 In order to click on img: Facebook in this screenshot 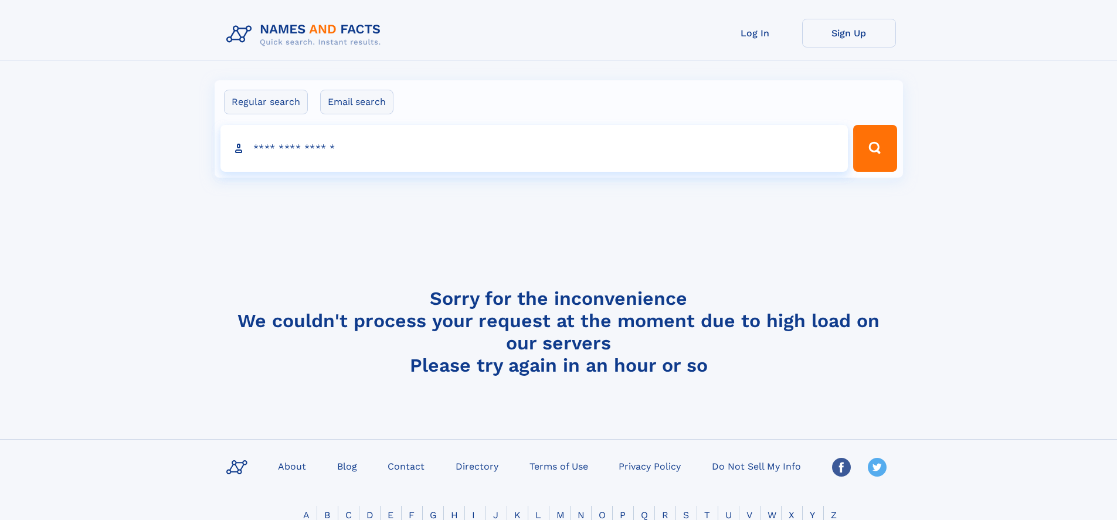, I will do `click(841, 467)`.